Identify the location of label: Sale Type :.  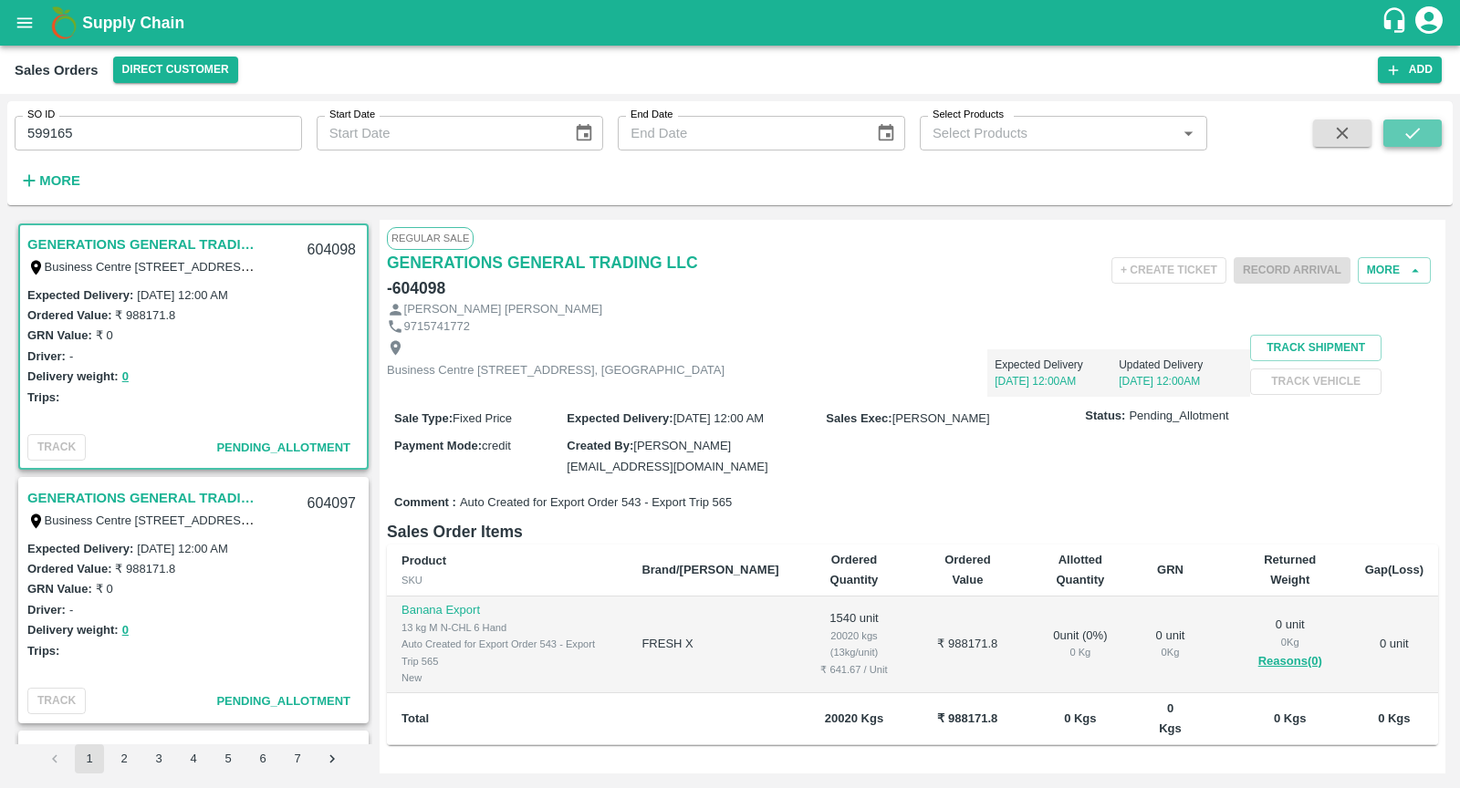
(423, 418).